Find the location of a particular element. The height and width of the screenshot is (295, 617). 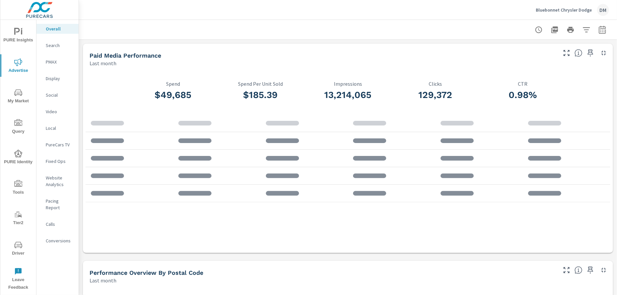

p: PureCars TV is located at coordinates (59, 145).